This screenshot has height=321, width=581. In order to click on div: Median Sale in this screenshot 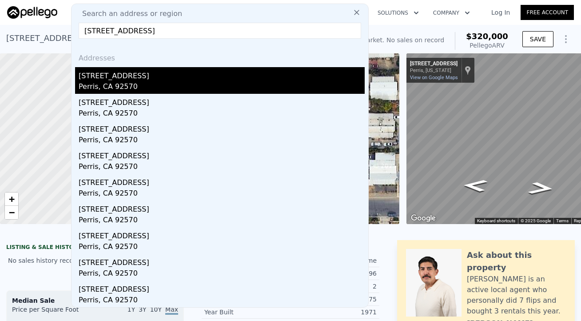, I will do `click(95, 300)`.